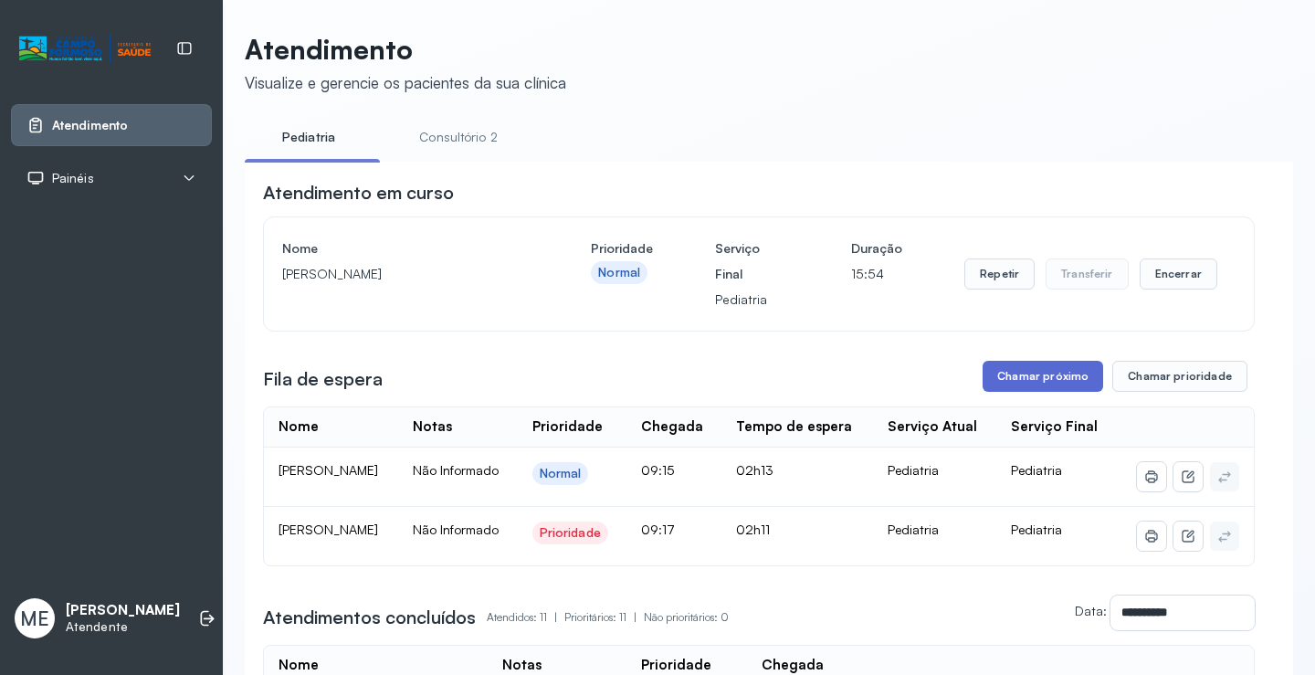 The height and width of the screenshot is (675, 1315). What do you see at coordinates (932, 426) in the screenshot?
I see `div: Serviço Atual` at bounding box center [932, 426].